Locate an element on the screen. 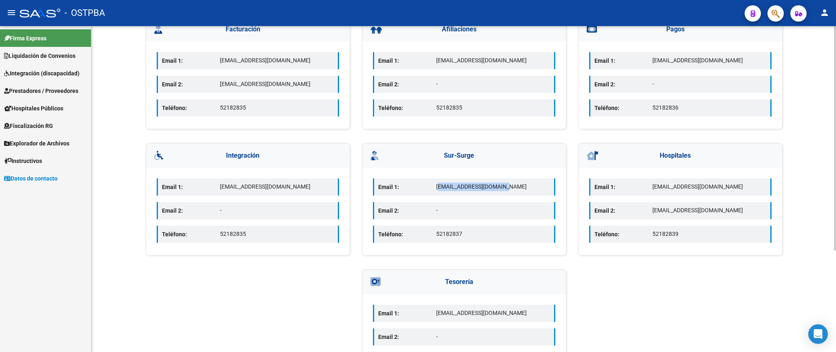 Image resolution: width=836 pixels, height=352 pixels. h3: Tesorería is located at coordinates (464, 282).